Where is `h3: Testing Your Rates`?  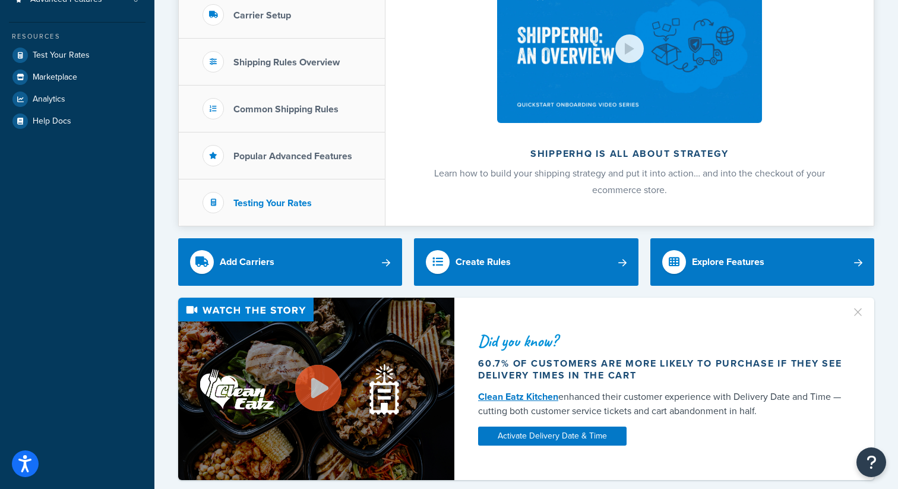 h3: Testing Your Rates is located at coordinates (273, 203).